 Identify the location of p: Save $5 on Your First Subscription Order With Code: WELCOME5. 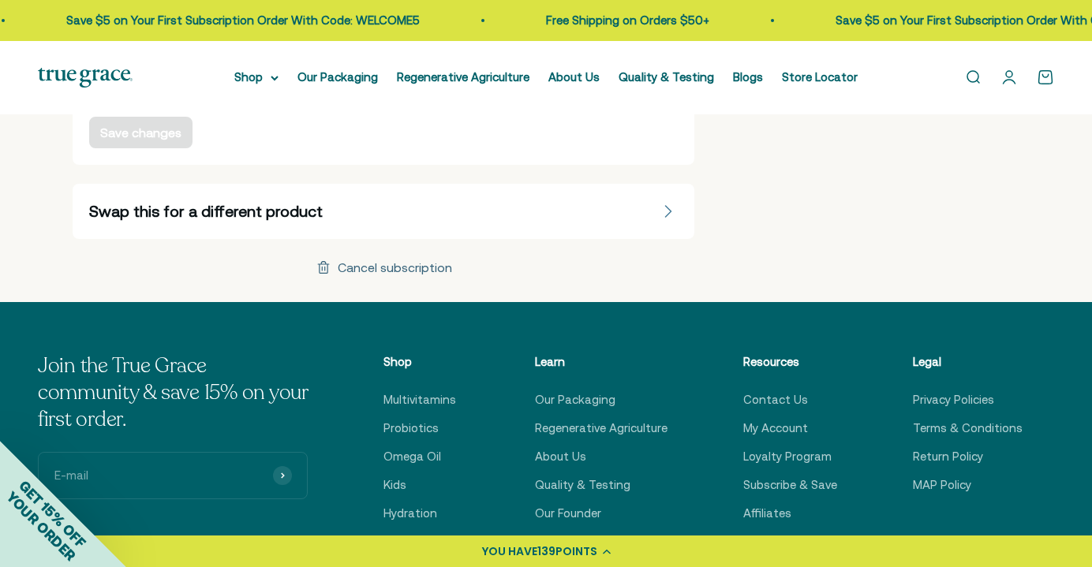
(748, 21).